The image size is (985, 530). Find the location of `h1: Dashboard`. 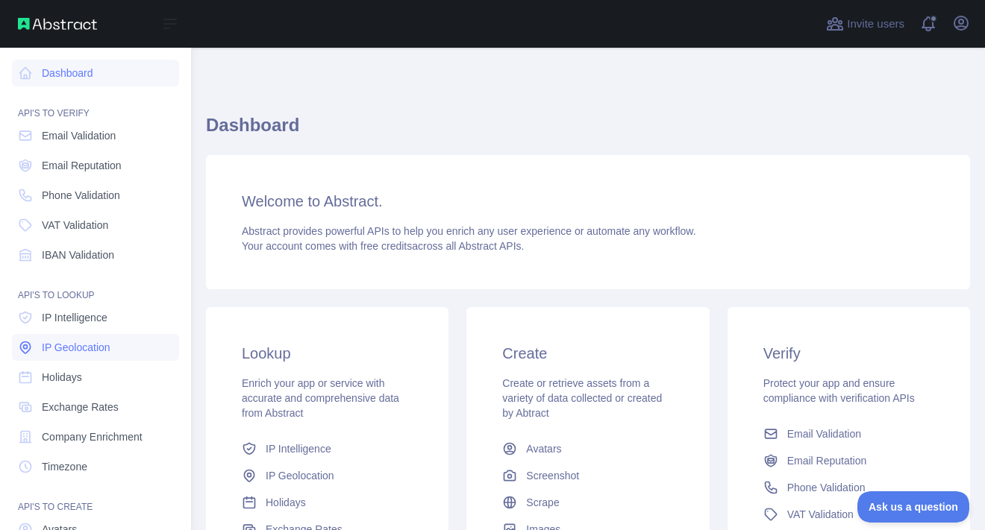

h1: Dashboard is located at coordinates (588, 131).